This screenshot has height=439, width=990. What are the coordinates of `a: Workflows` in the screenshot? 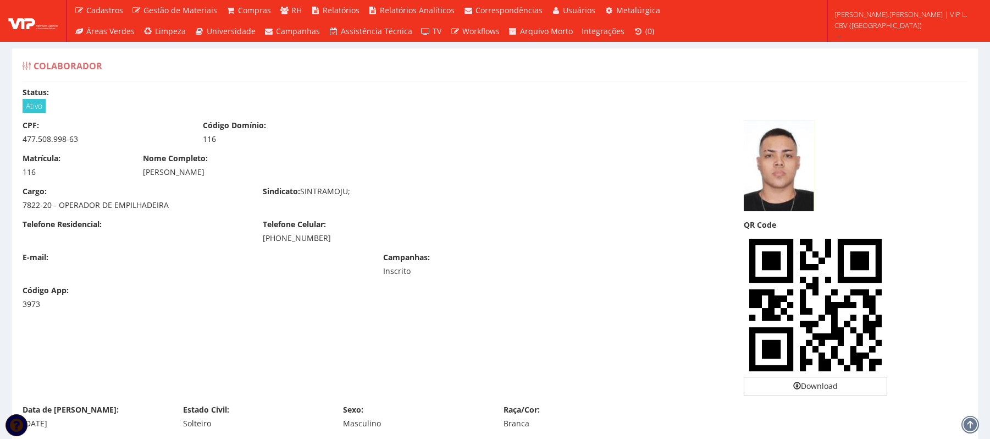 It's located at (475, 31).